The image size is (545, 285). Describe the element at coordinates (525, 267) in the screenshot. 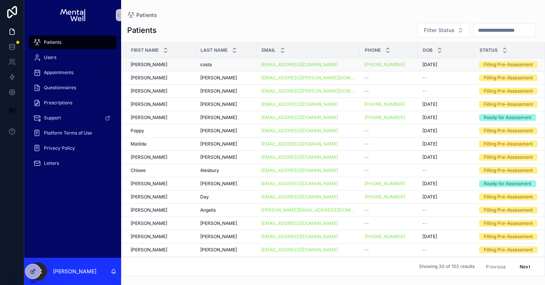

I see `button: Next` at that location.